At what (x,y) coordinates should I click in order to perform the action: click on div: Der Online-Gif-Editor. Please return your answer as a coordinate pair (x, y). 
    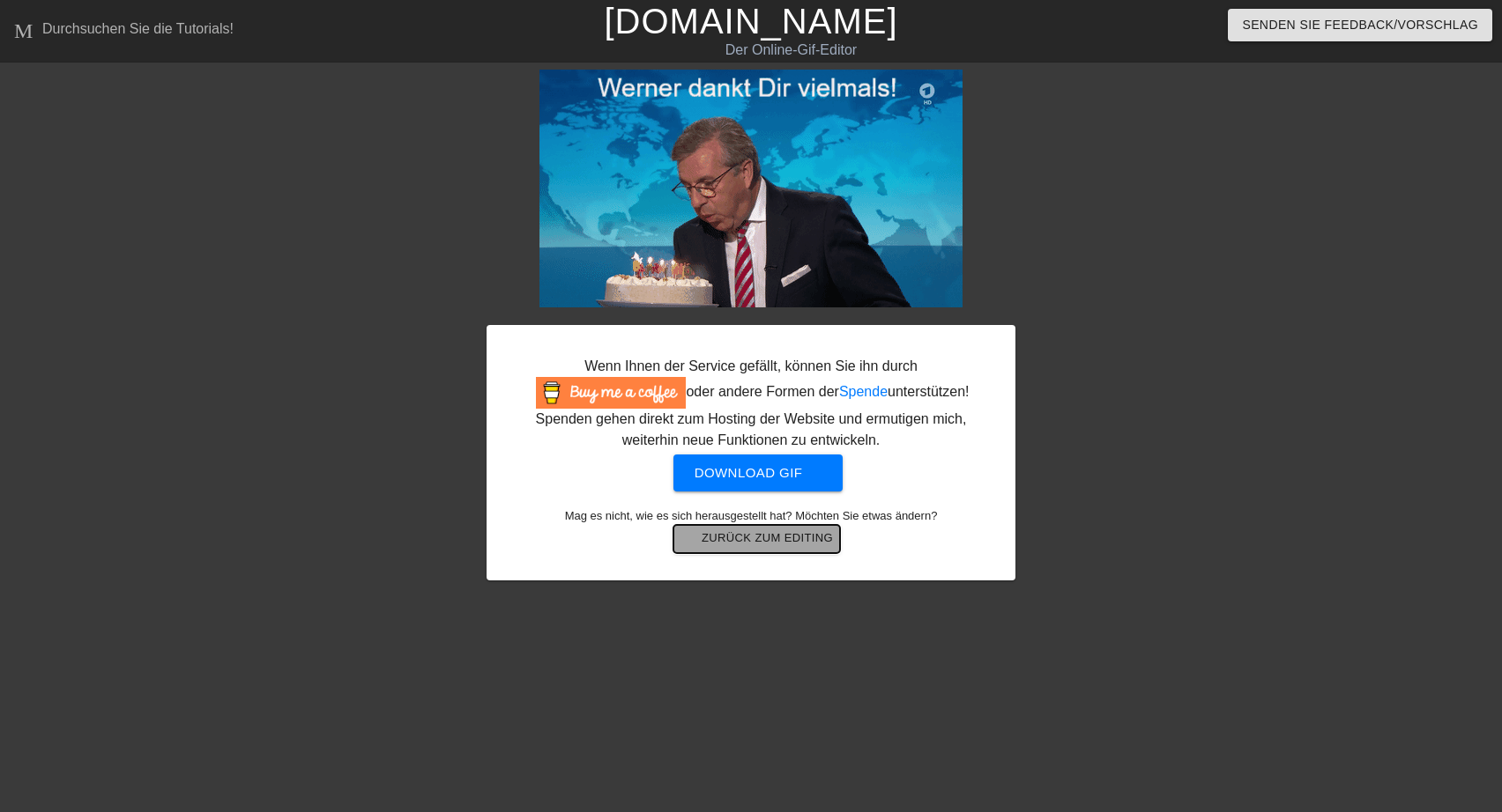
    Looking at the image, I should click on (790, 50).